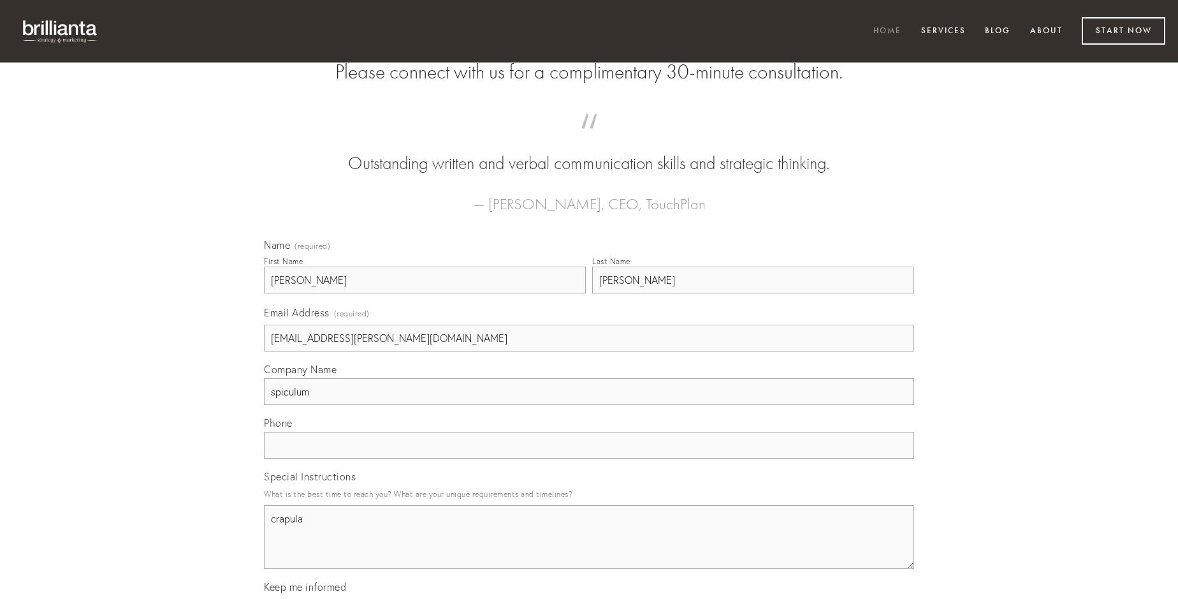 The image size is (1178, 599). Describe the element at coordinates (300, 369) in the screenshot. I see `span: Company Name` at that location.